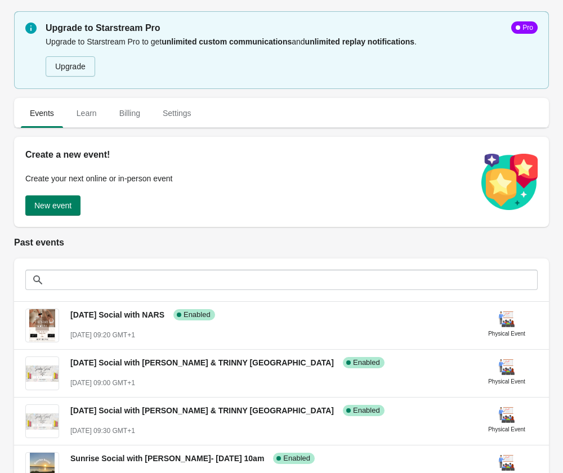 The image size is (563, 473). I want to click on span: Settings, so click(177, 113).